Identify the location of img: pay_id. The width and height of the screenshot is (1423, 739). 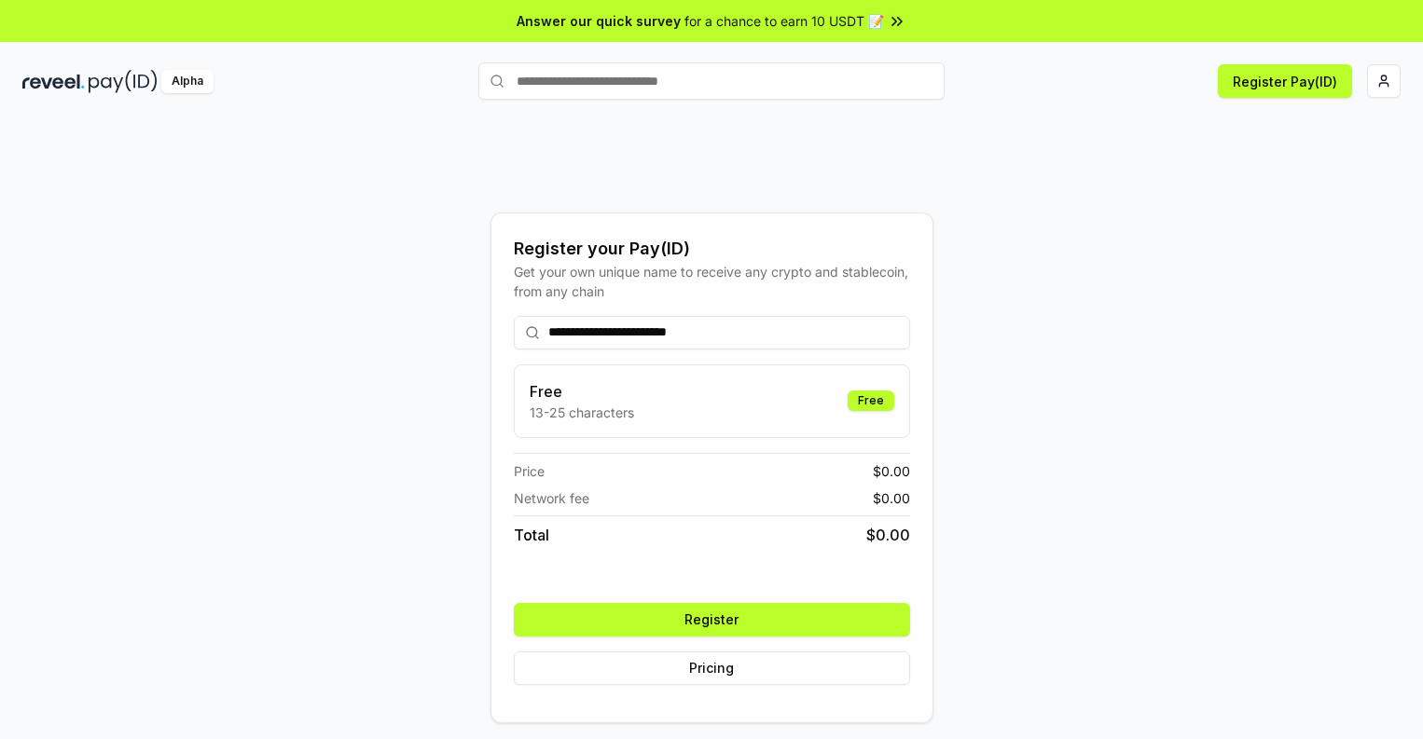
(123, 81).